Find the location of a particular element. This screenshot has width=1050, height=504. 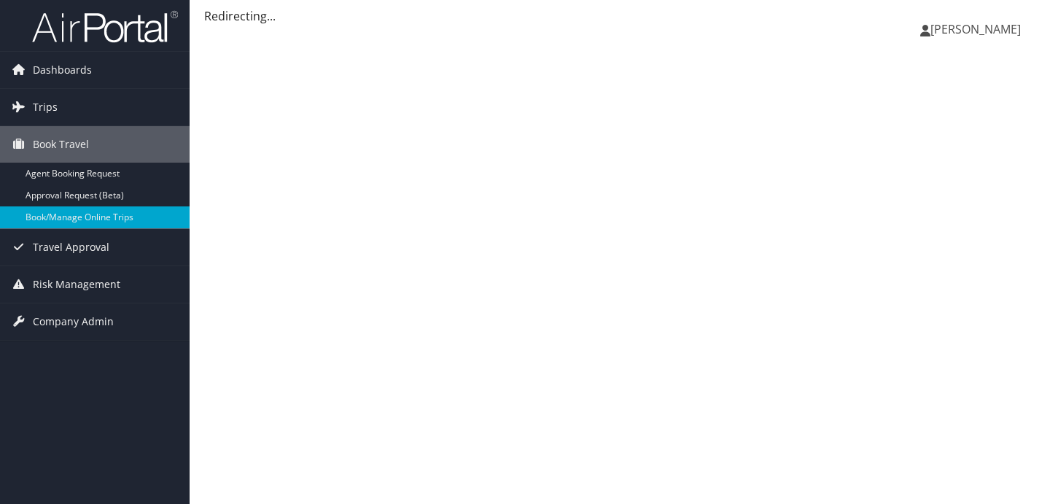

span: Book Travel is located at coordinates (61, 144).